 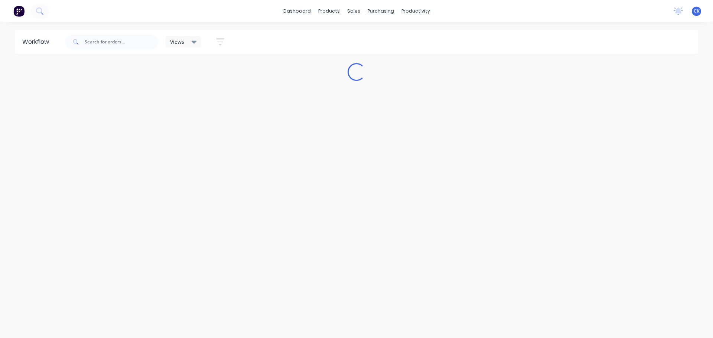 What do you see at coordinates (697, 11) in the screenshot?
I see `span: CK` at bounding box center [697, 11].